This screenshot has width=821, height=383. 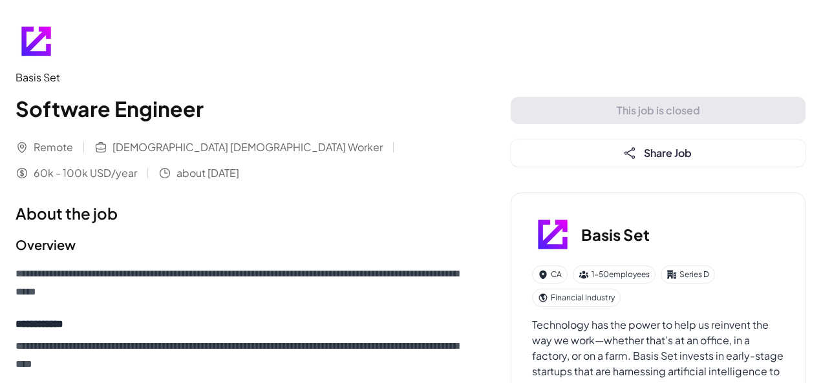 What do you see at coordinates (668, 153) in the screenshot?
I see `span: Share Job` at bounding box center [668, 153].